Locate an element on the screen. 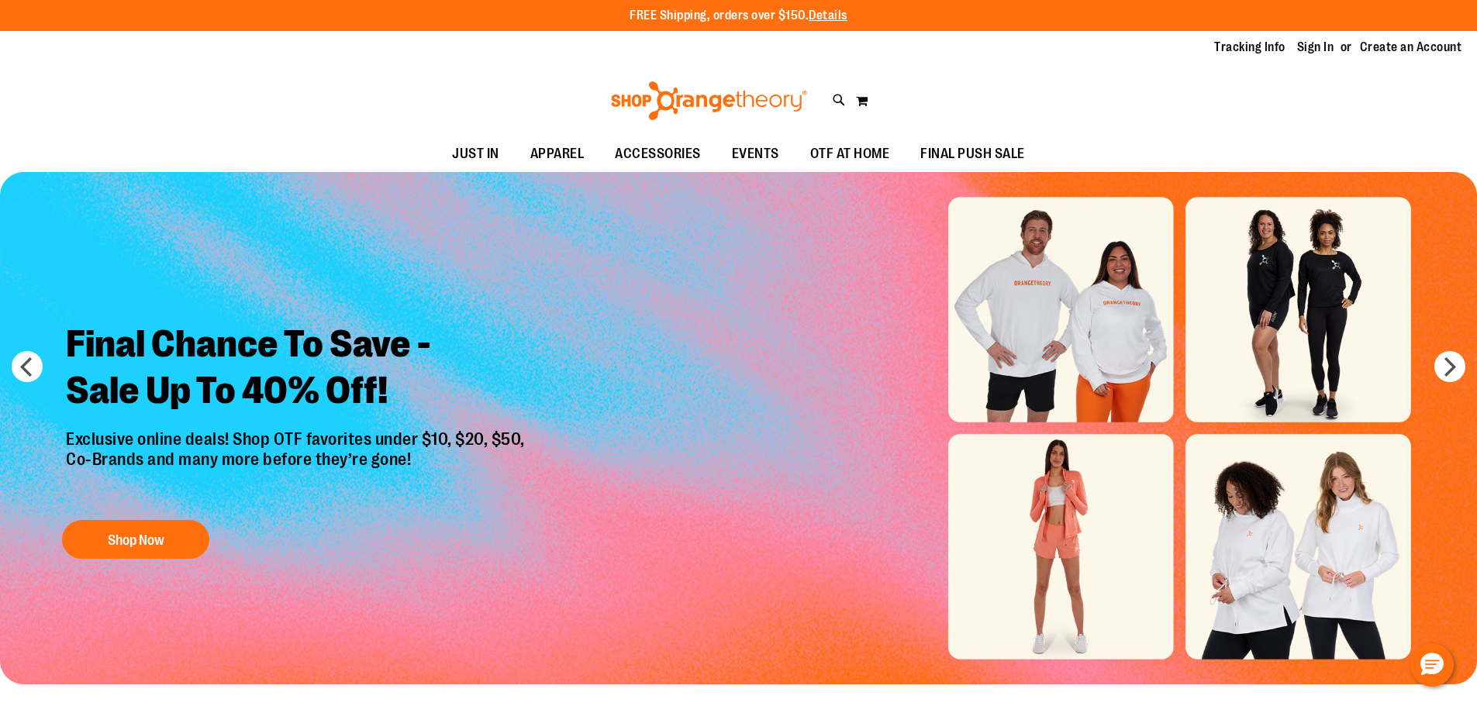 This screenshot has height=706, width=1477. a: Tracking Info is located at coordinates (1250, 47).